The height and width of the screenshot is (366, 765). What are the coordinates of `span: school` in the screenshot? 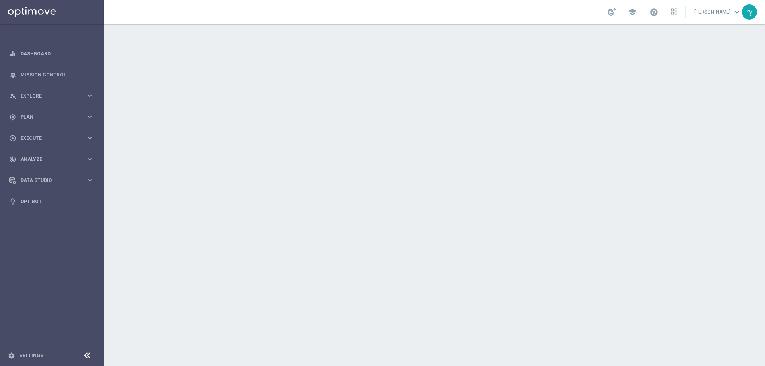 It's located at (633, 12).